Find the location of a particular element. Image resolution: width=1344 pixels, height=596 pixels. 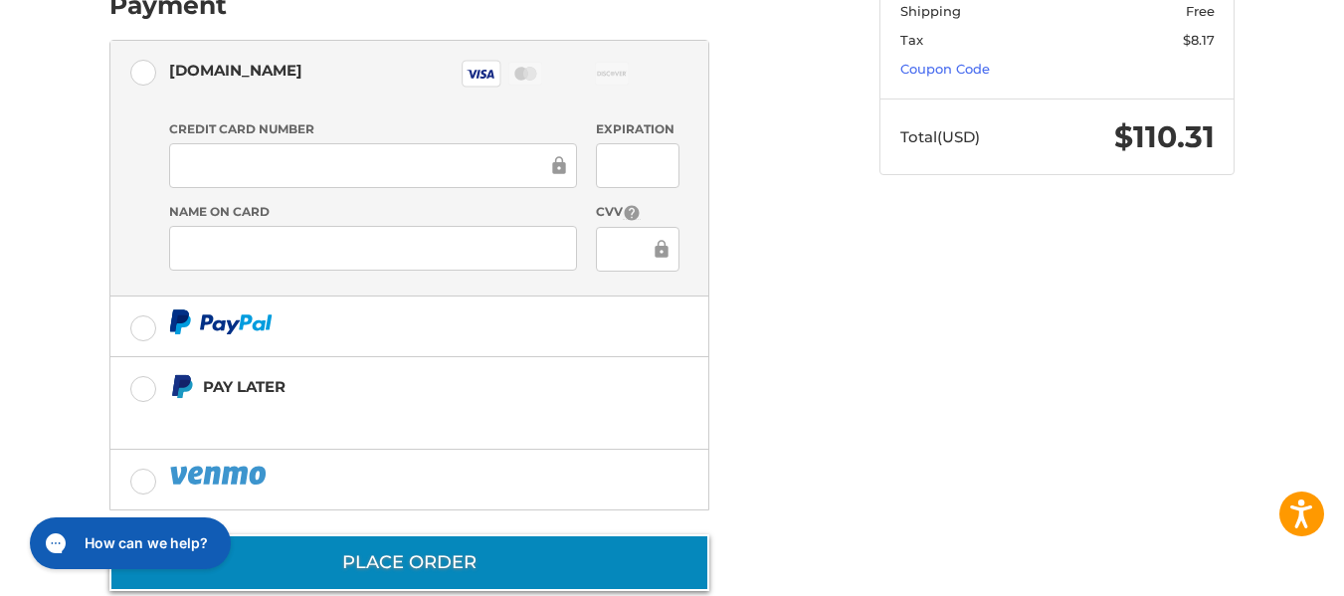

span: Shipping is located at coordinates (930, 11).